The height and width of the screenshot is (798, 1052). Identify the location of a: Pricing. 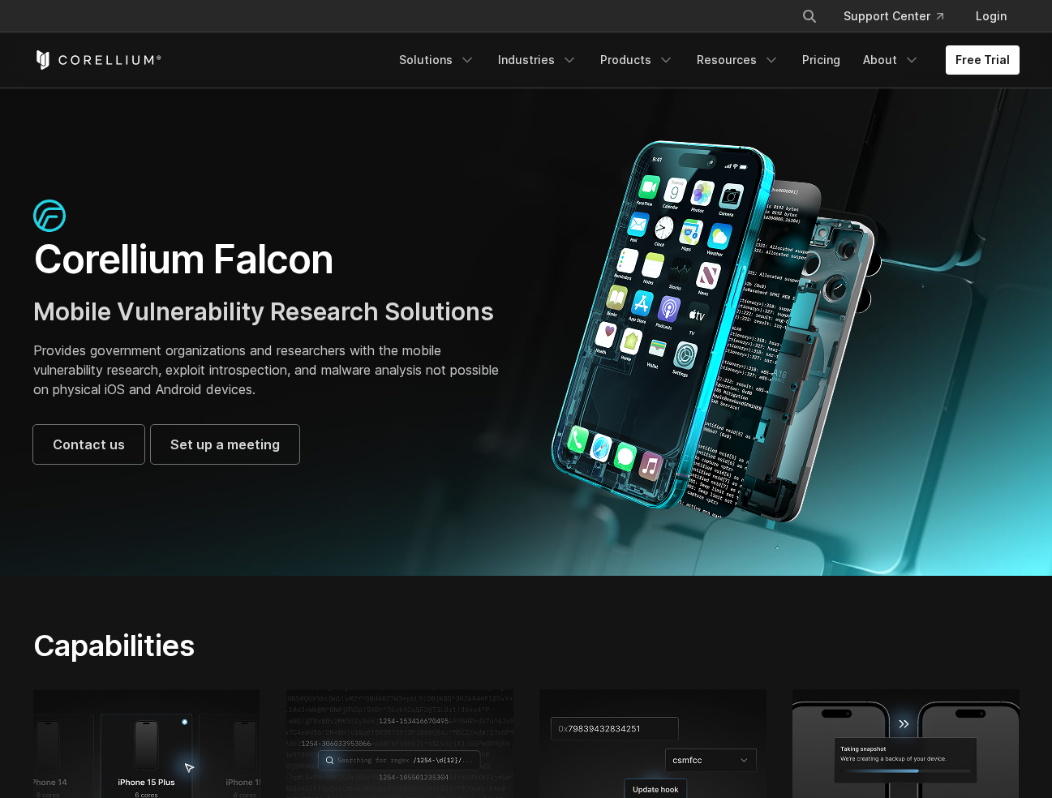
(821, 60).